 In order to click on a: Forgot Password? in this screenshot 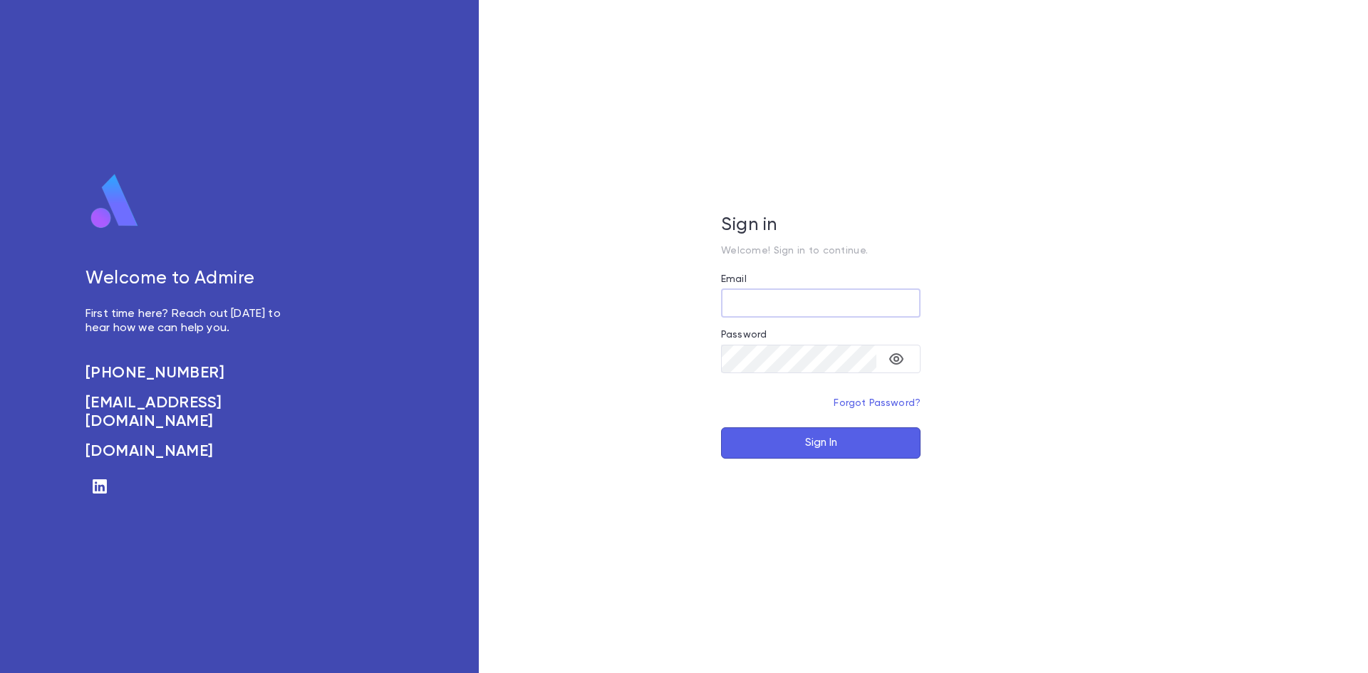, I will do `click(877, 403)`.